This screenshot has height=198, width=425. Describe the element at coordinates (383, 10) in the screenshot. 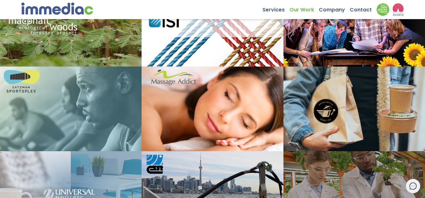

I see `img: Down` at that location.